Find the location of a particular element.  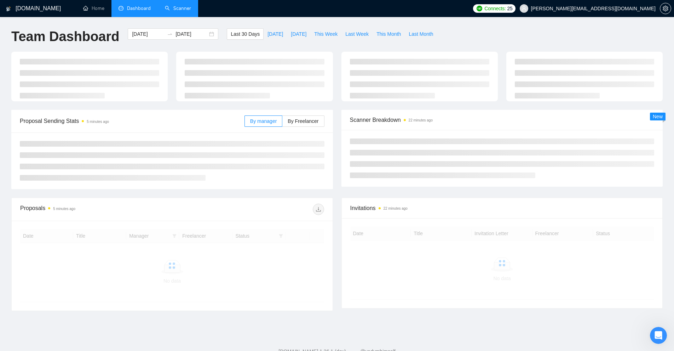

button: Last Month is located at coordinates (421, 34).